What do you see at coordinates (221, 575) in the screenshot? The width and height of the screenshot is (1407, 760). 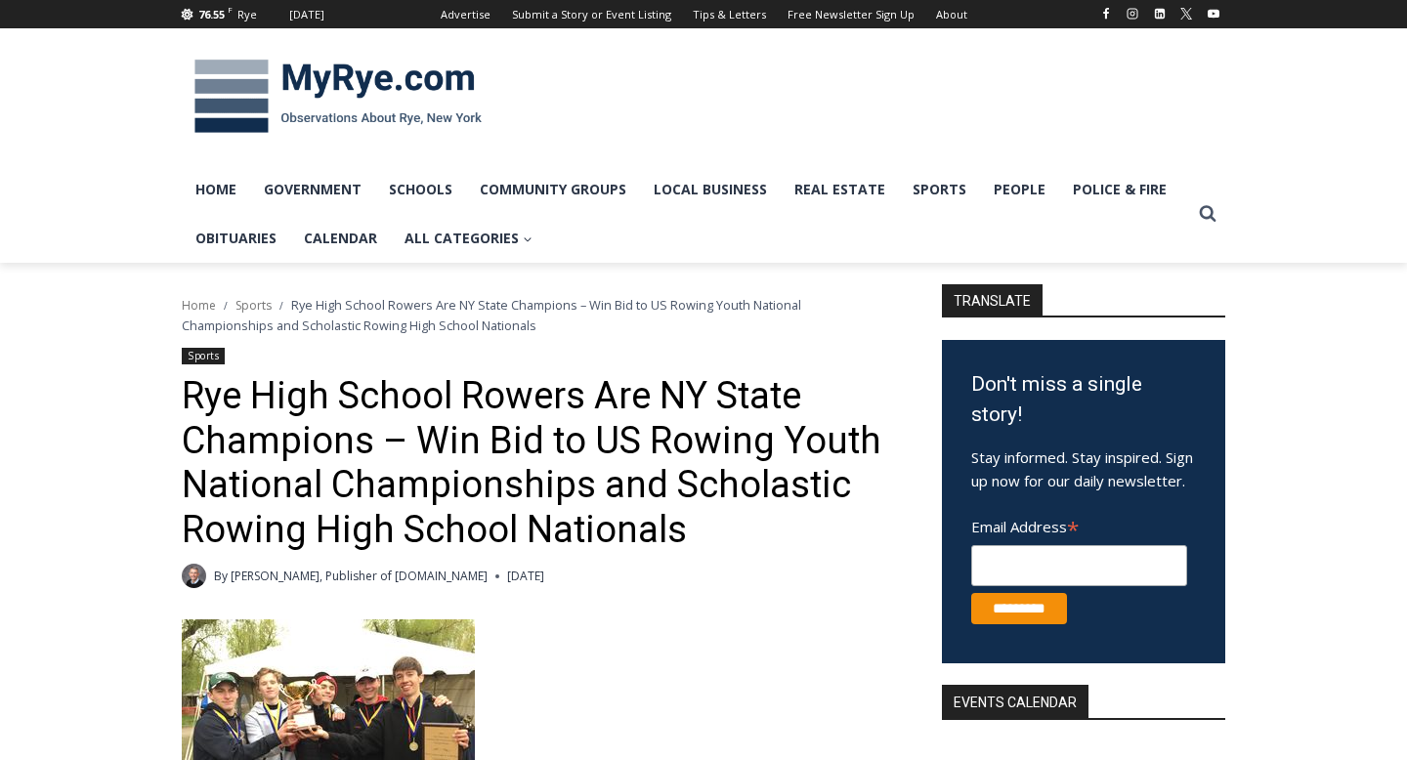 I see `span: By` at bounding box center [221, 575].